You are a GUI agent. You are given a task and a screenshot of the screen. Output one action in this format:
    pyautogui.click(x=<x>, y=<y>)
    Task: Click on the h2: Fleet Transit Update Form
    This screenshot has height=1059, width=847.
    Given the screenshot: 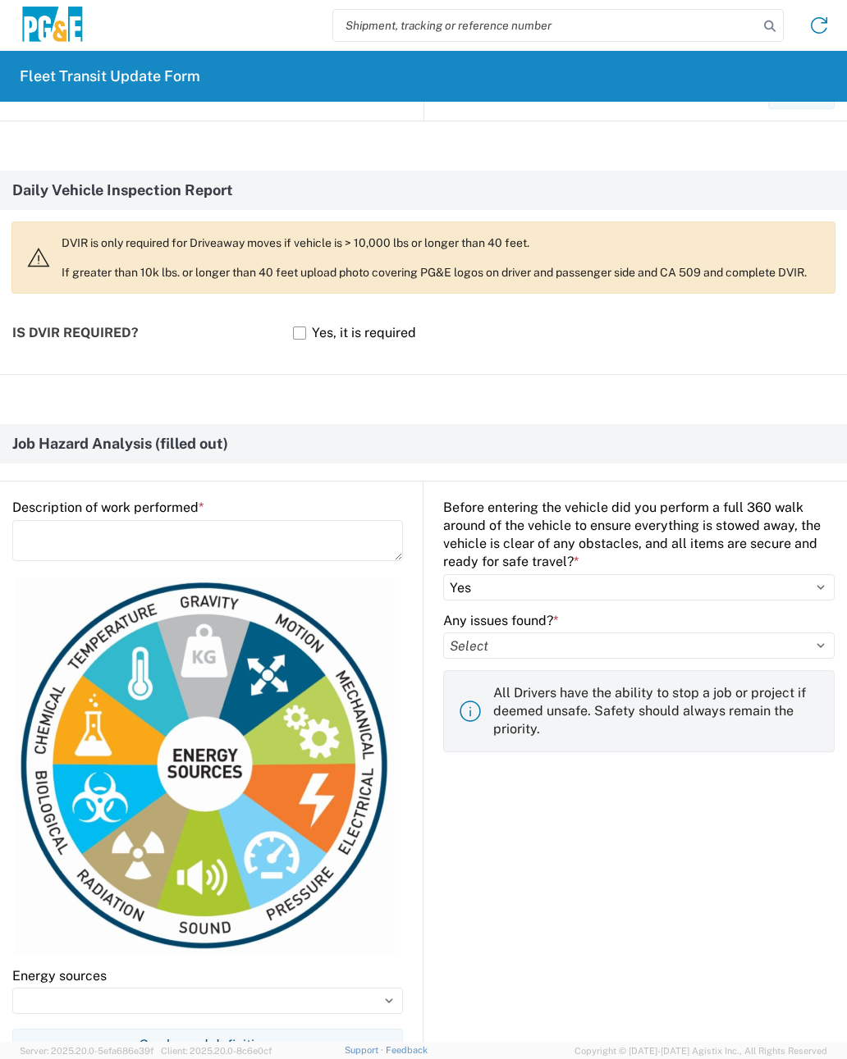 What is the action you would take?
    pyautogui.click(x=110, y=76)
    